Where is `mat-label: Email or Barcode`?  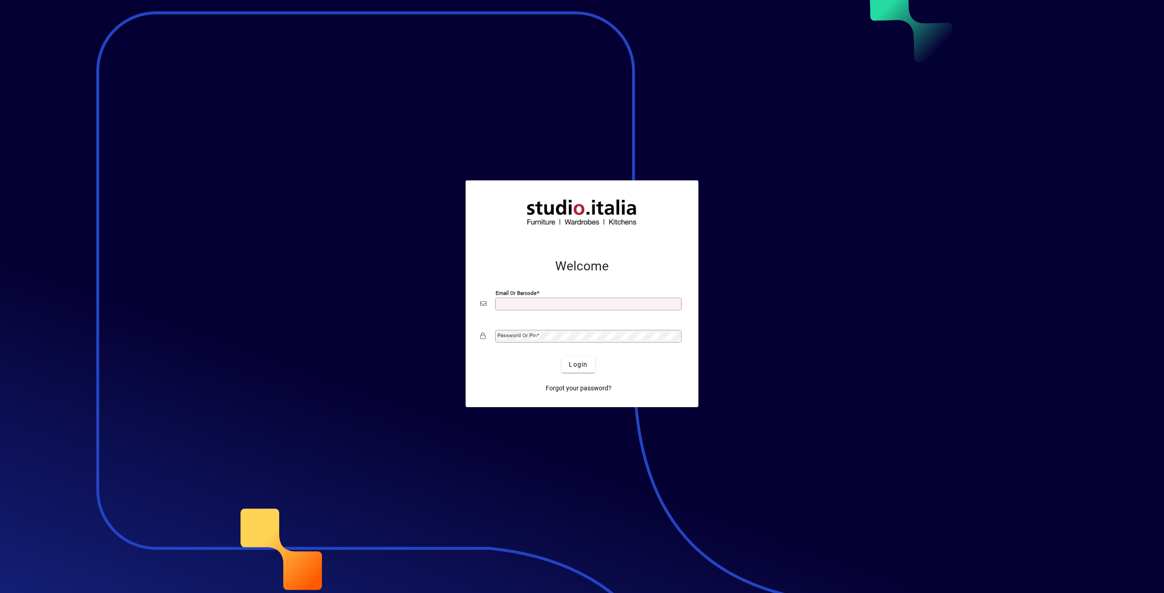
mat-label: Email or Barcode is located at coordinates (516, 293).